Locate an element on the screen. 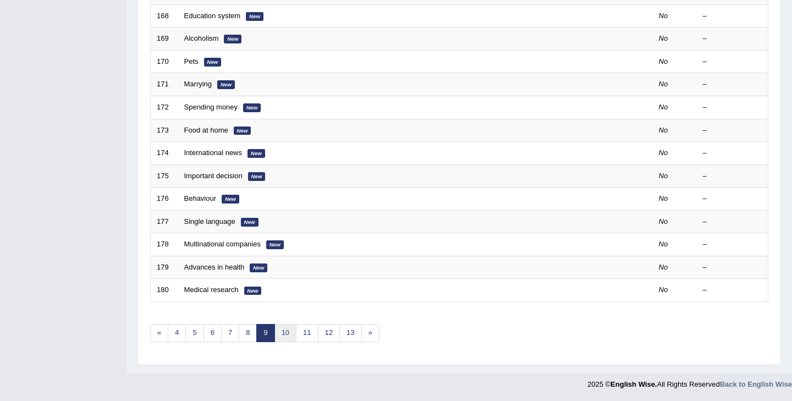 The image size is (792, 401). strong: English Wise. is located at coordinates (634, 384).